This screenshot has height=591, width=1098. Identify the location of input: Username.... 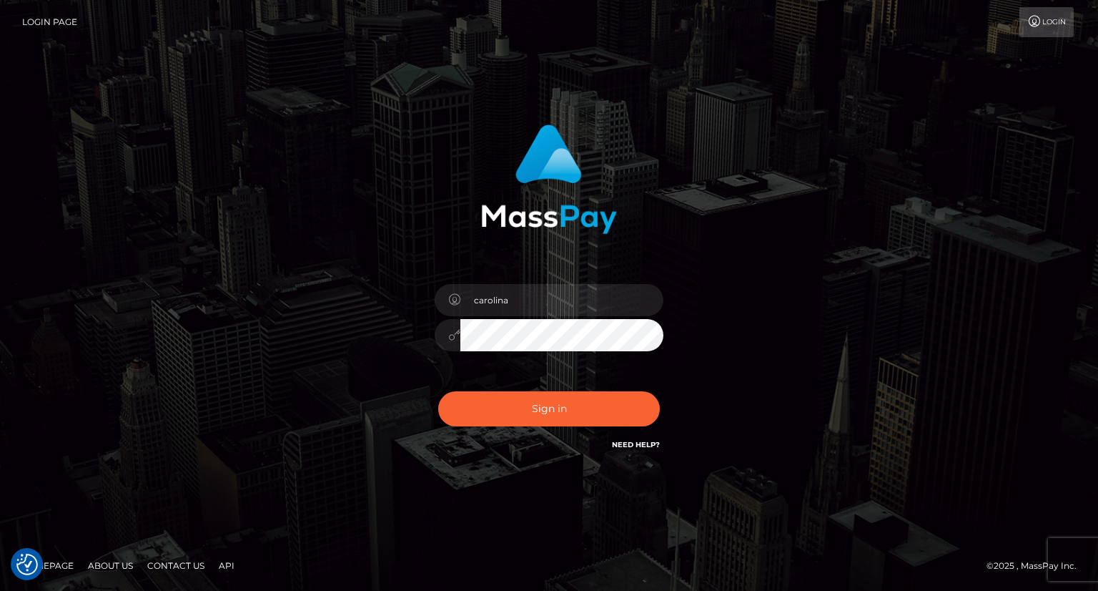
(562, 300).